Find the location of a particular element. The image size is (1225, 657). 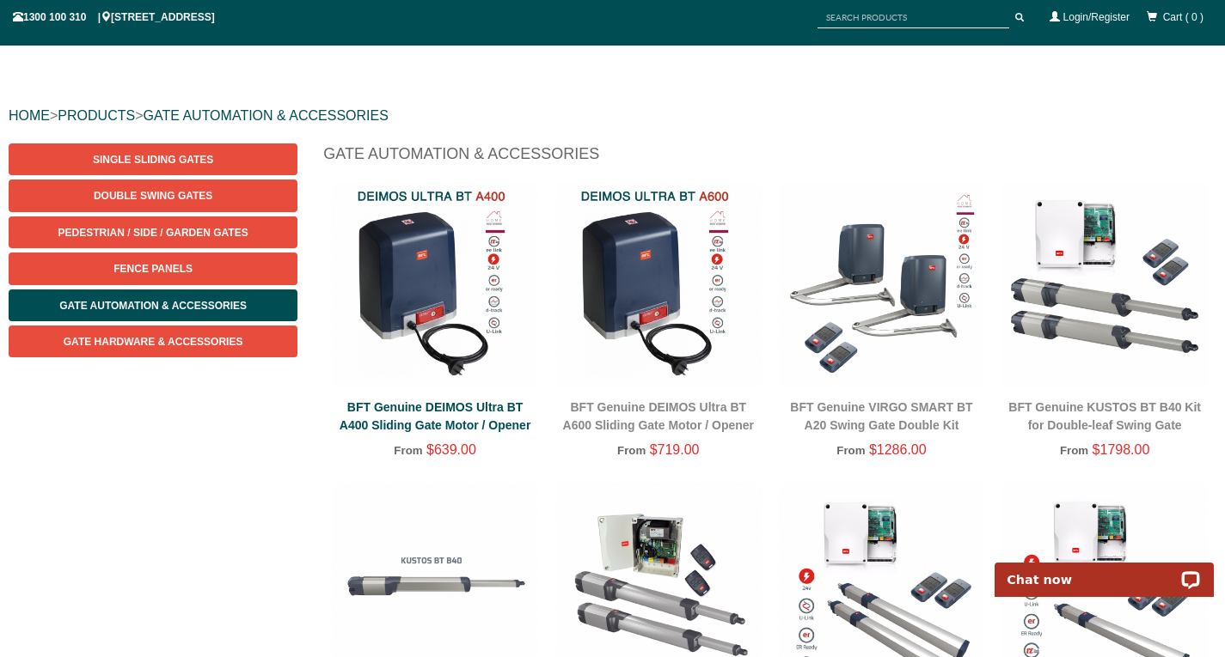

span: Pedestrian / Side / Garden Gates is located at coordinates (153, 233).